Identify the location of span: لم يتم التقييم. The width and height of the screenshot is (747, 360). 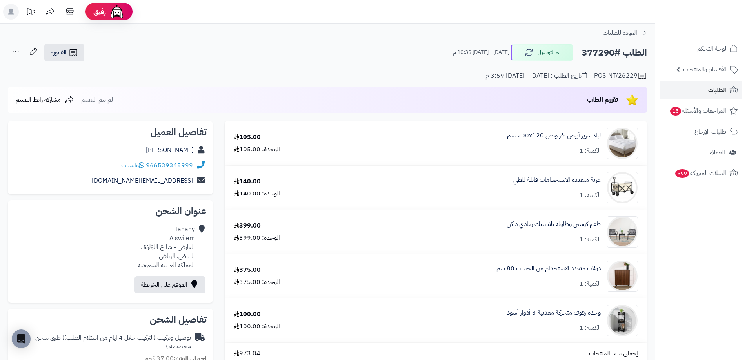
(97, 100).